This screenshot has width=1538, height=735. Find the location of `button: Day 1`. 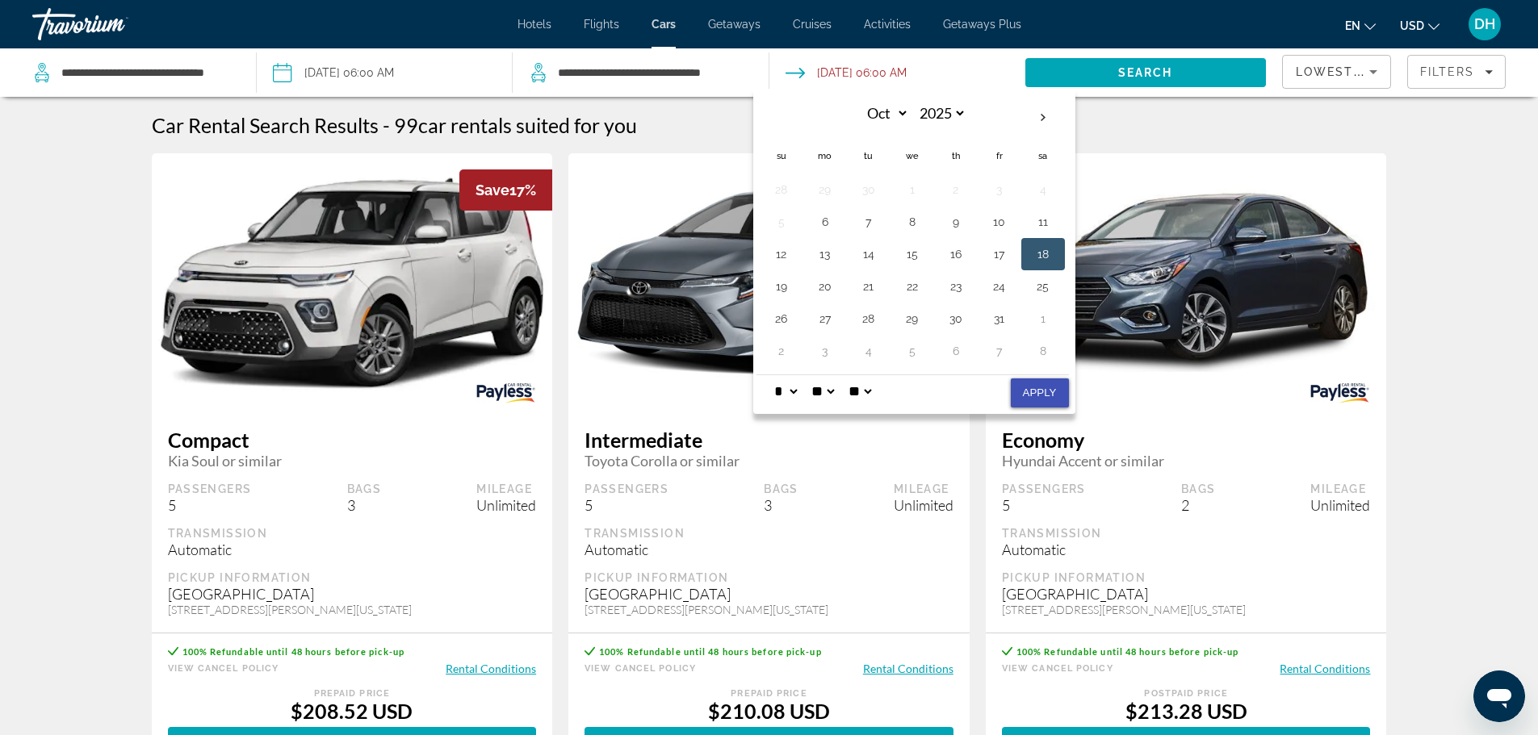

button: Day 1 is located at coordinates (912, 190).